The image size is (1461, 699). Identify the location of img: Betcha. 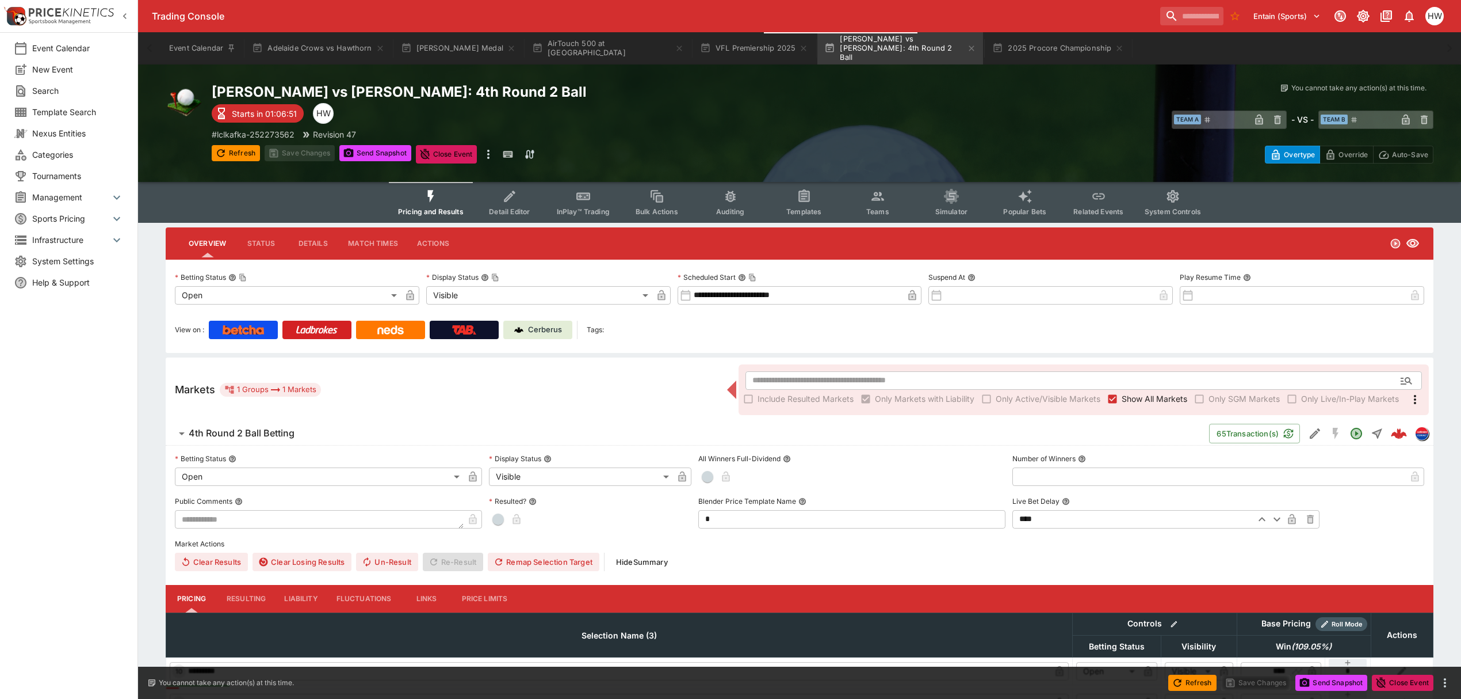
(243, 330).